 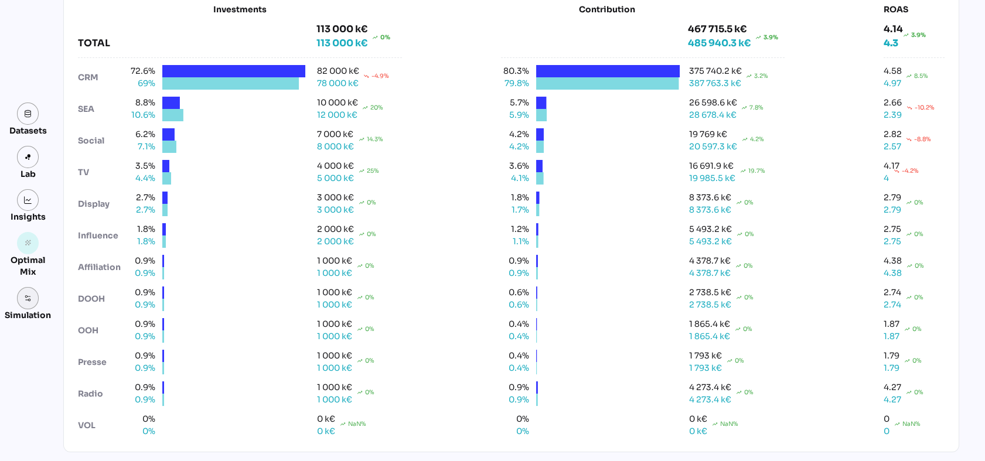 What do you see at coordinates (705, 356) in the screenshot?
I see `div: 1 793 k€` at bounding box center [705, 356].